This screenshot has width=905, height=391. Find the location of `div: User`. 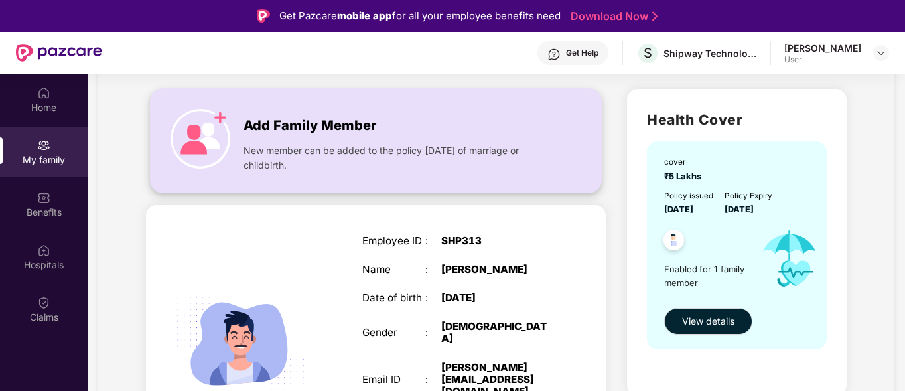

div: User is located at coordinates (823, 60).